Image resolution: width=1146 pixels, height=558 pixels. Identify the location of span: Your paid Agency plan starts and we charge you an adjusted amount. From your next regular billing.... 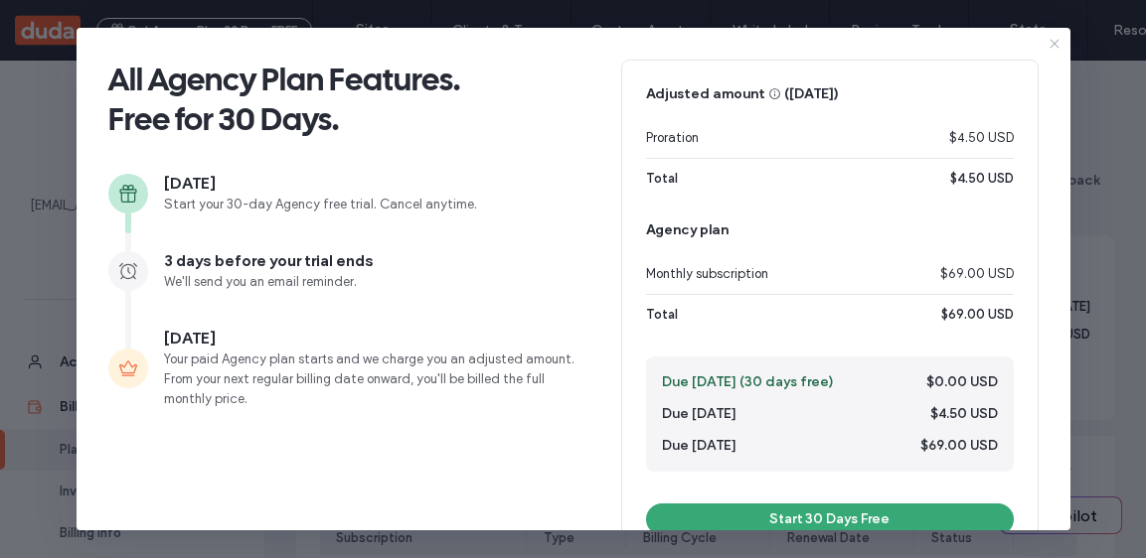
(371, 380).